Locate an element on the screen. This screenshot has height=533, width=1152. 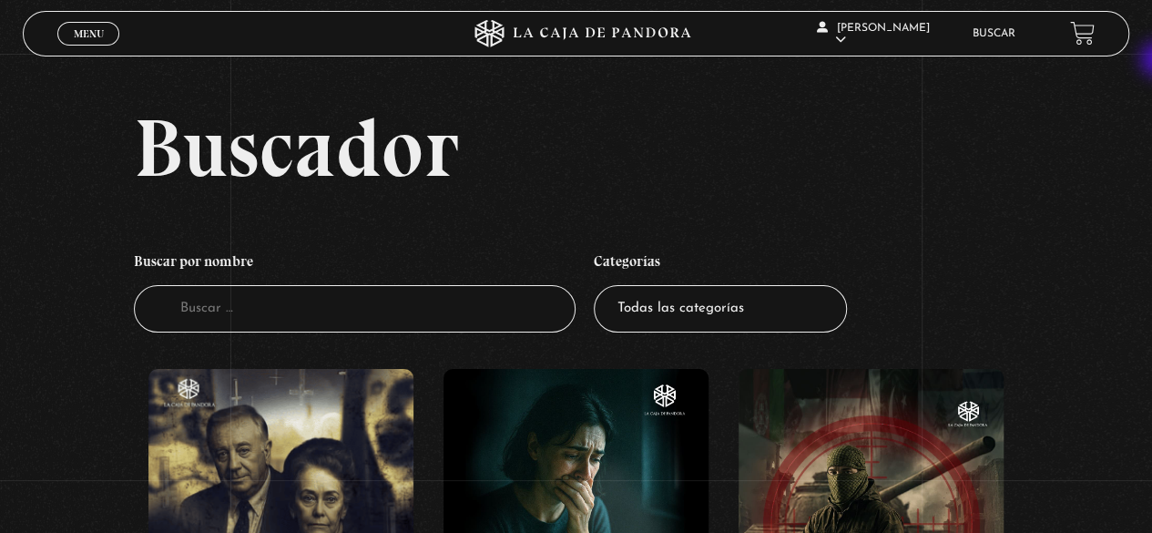
h2: Buscador is located at coordinates (631, 148).